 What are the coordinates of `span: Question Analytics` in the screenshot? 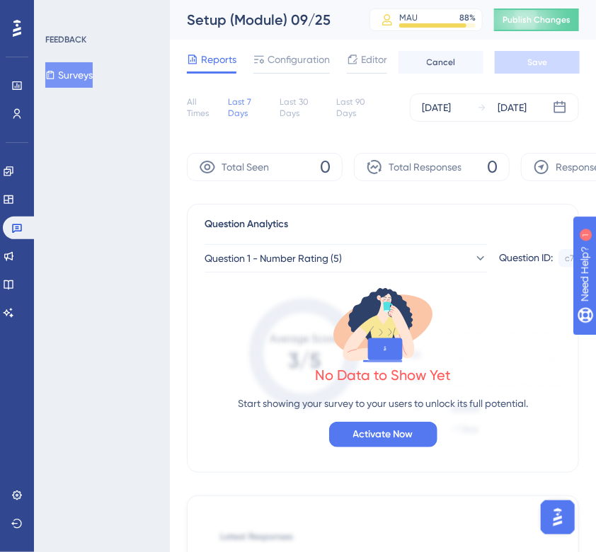 It's located at (246, 224).